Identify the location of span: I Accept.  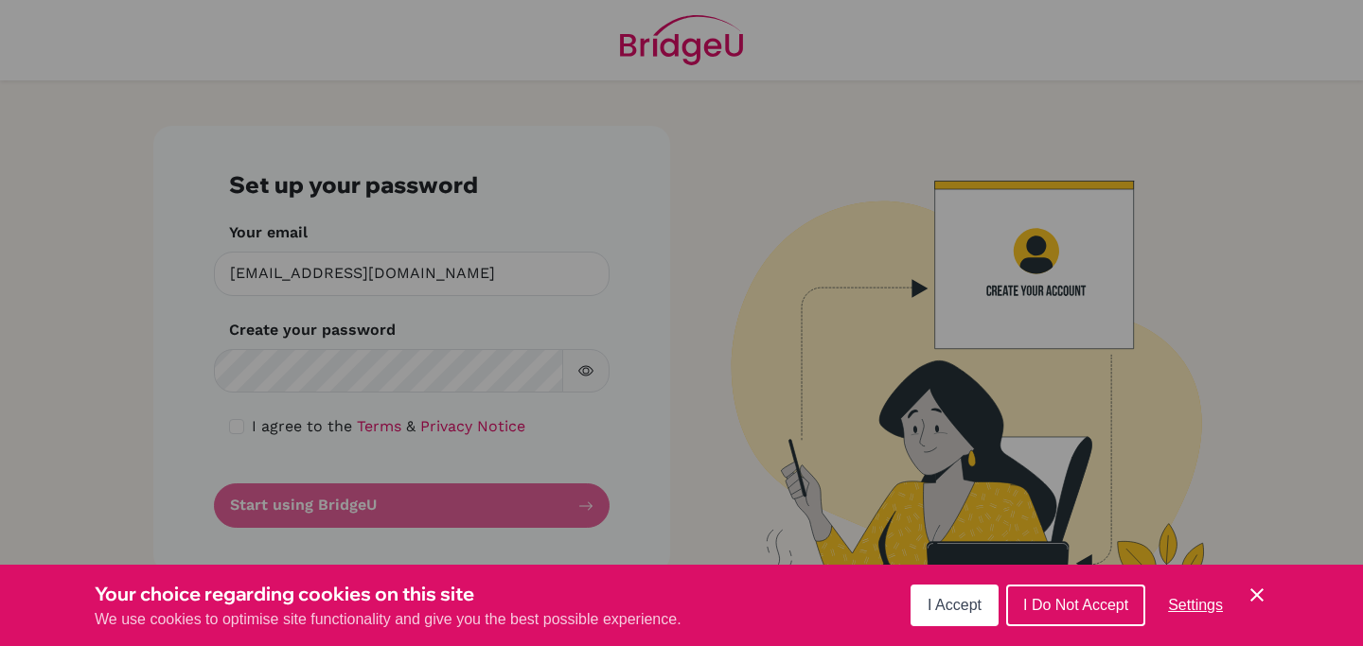
(954, 605).